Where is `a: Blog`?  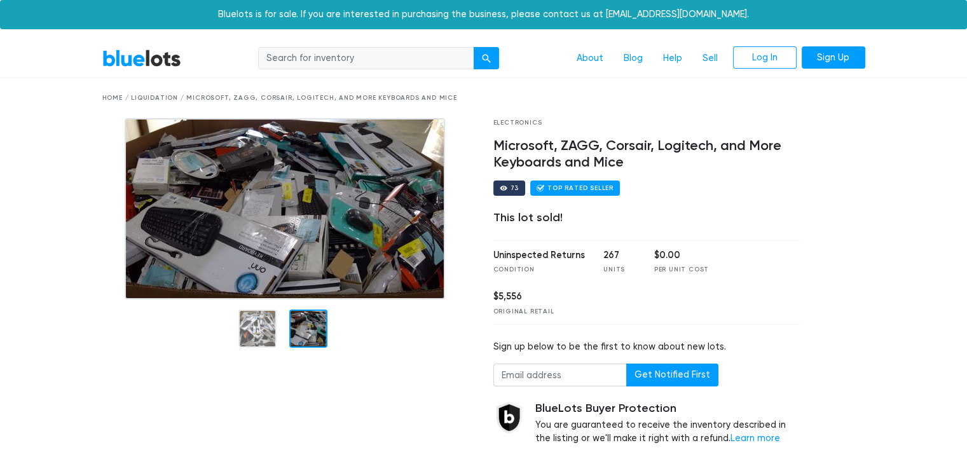 a: Blog is located at coordinates (633, 58).